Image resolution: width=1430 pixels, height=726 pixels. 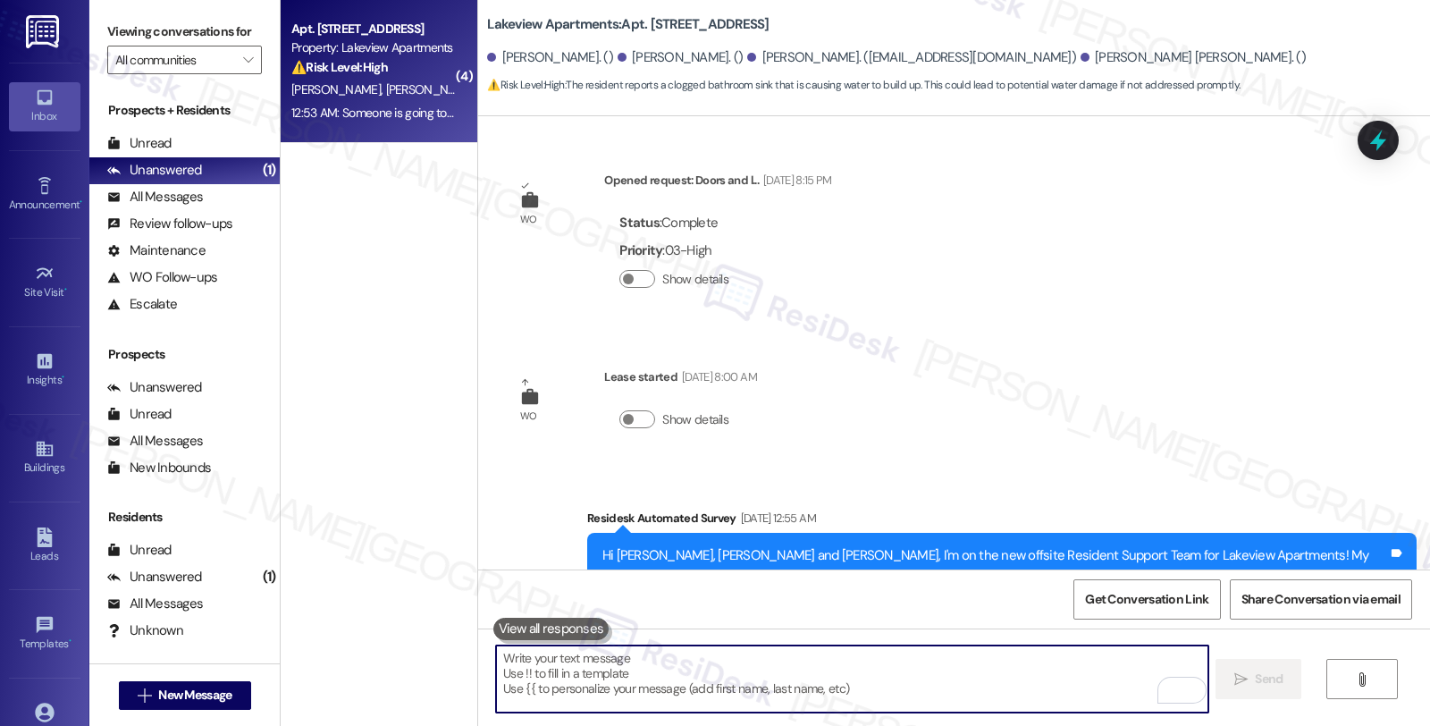 What do you see at coordinates (45, 546) in the screenshot?
I see `a: Leads` at bounding box center [45, 546].